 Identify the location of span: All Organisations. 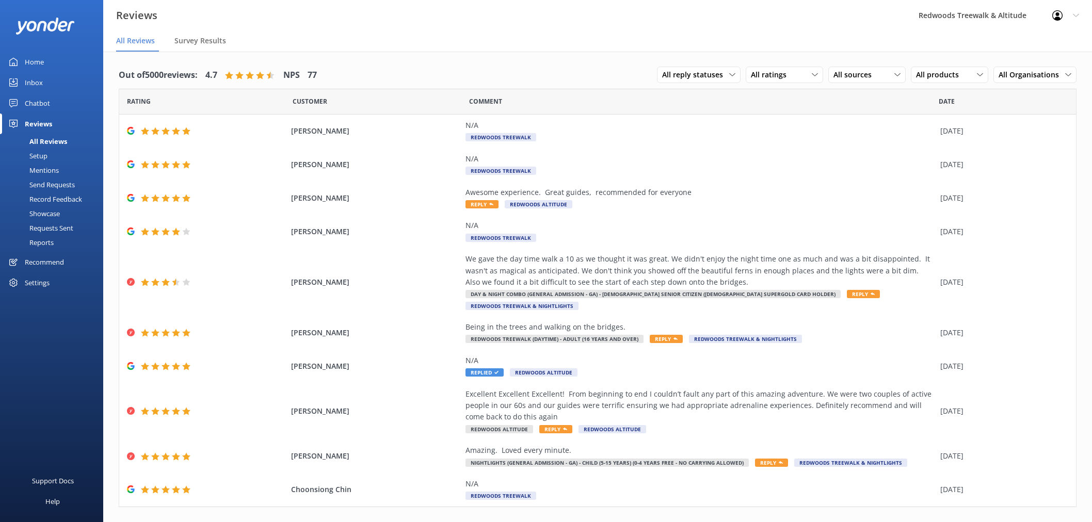
(1031, 75).